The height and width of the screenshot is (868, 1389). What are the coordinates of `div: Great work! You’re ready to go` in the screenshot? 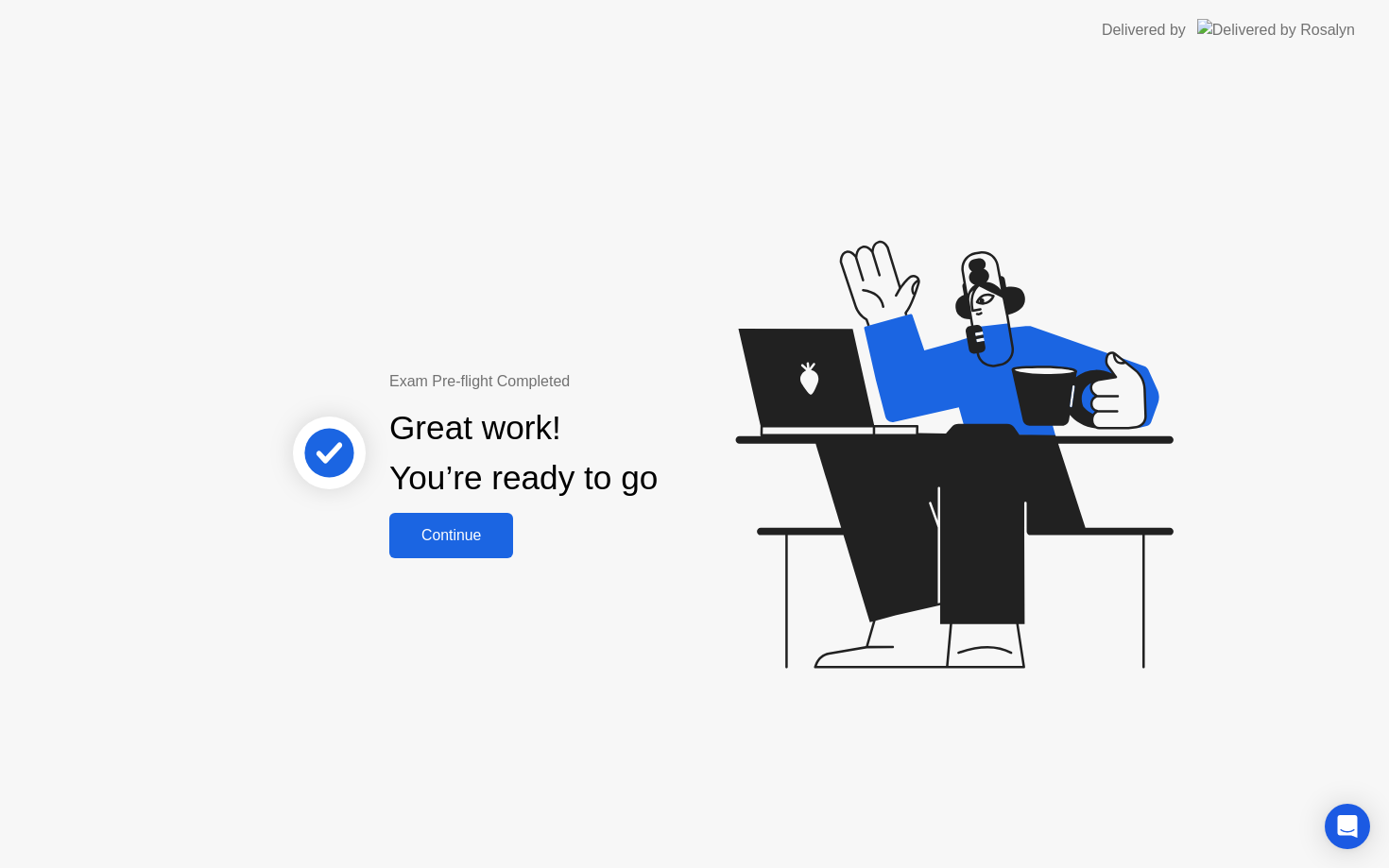 It's located at (524, 453).